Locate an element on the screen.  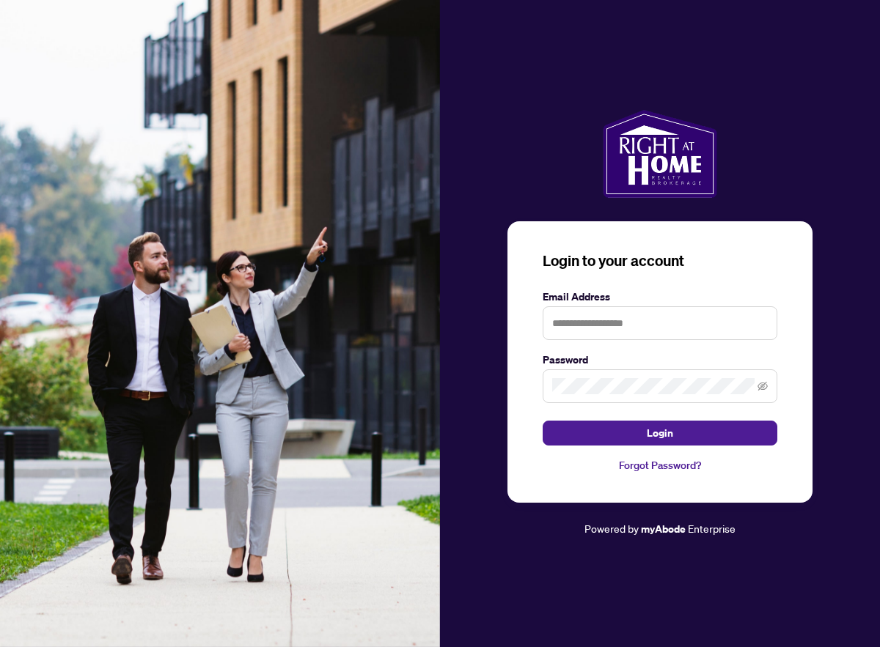
span: Enterprise is located at coordinates (711, 529).